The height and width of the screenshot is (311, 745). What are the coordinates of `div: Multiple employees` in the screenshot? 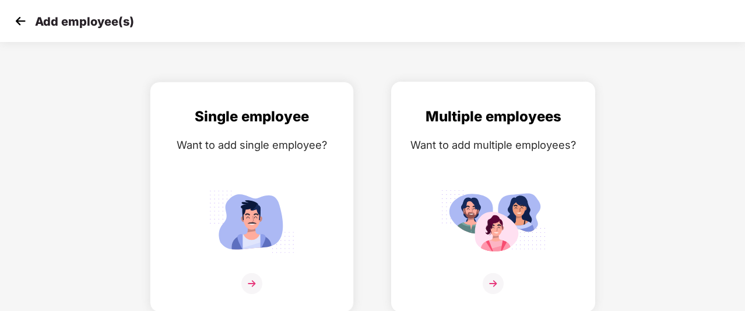 It's located at (493, 117).